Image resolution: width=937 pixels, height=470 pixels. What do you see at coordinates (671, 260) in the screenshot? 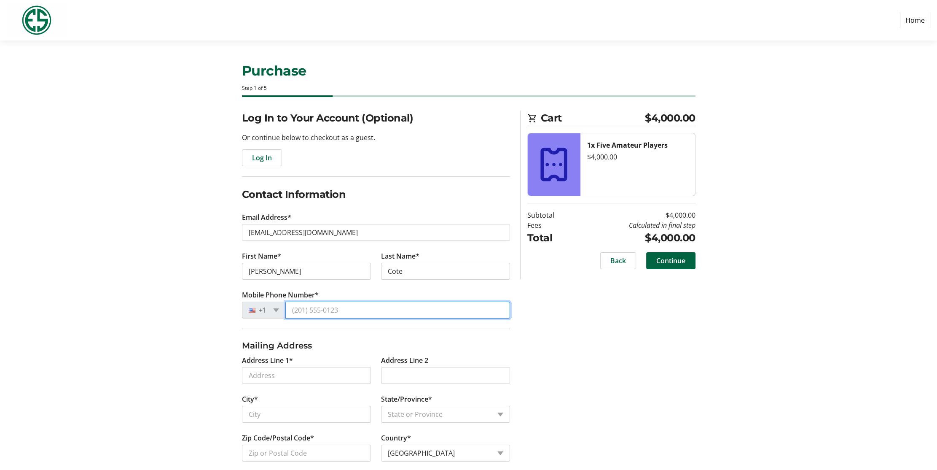
I see `span: Continue` at bounding box center [671, 260].